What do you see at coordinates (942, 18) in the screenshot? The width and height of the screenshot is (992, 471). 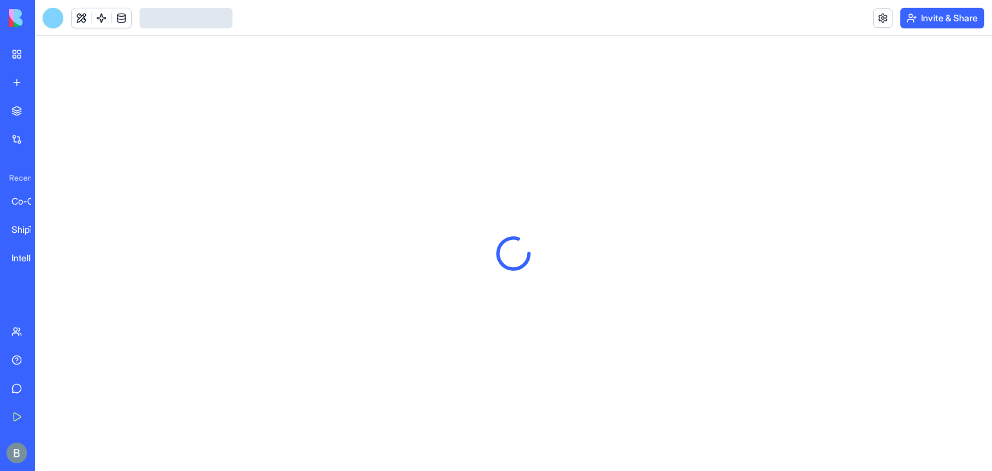 I see `button: Invite & Share` at bounding box center [942, 18].